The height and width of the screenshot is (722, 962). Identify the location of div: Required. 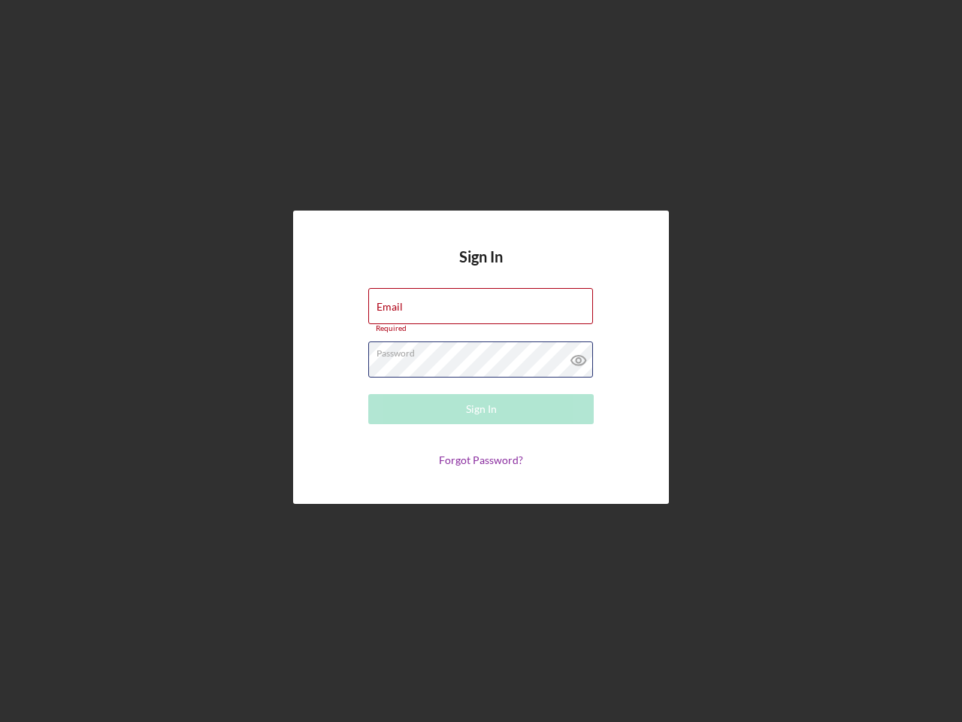
(481, 328).